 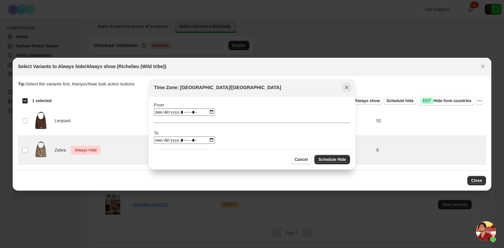 What do you see at coordinates (332, 159) in the screenshot?
I see `button: Schedule Hide` at bounding box center [332, 159].